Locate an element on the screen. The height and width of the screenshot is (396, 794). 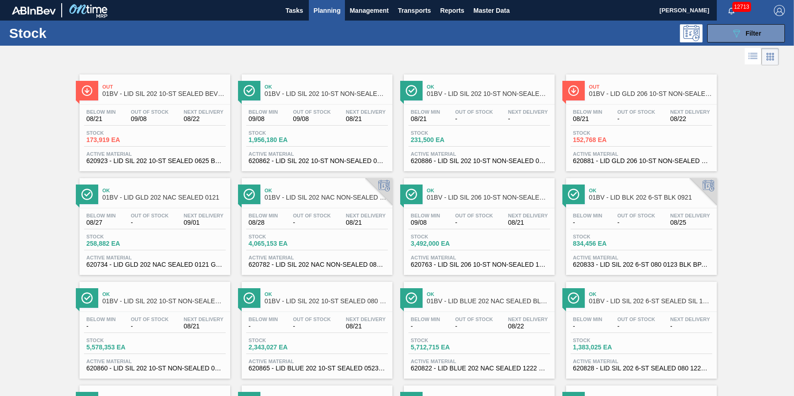
span: 620763 - LID SIL 206 10-ST NON-SEALED 1021 SIL 0. is located at coordinates (479, 265).